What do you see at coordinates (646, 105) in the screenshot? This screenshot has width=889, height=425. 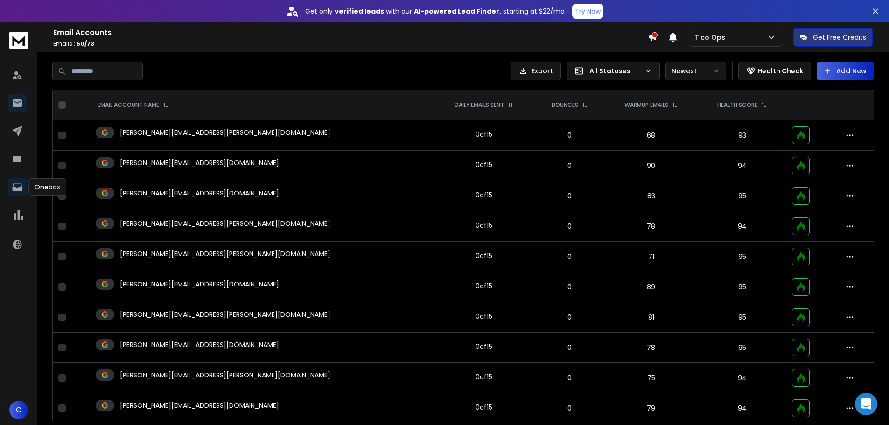 I see `p: WARMUP EMAILS` at bounding box center [646, 105].